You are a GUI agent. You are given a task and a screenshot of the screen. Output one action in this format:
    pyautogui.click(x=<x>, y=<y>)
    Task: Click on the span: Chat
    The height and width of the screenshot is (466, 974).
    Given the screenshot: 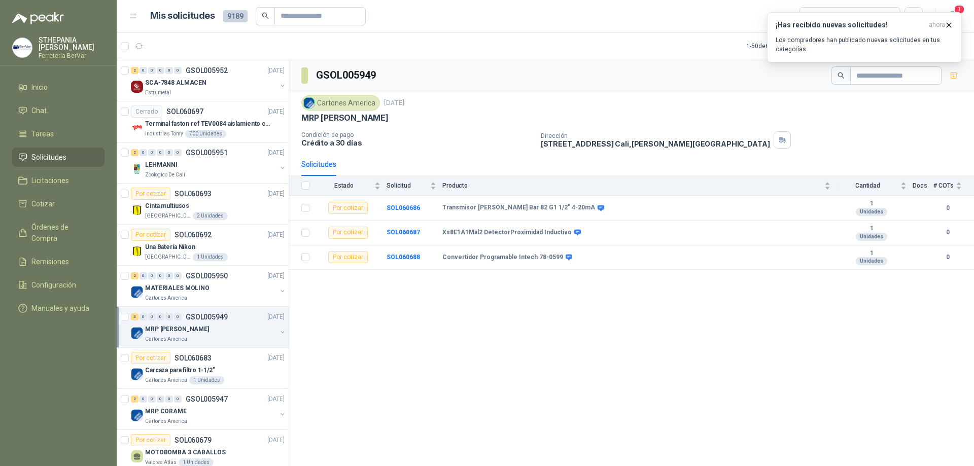 What is the action you would take?
    pyautogui.click(x=39, y=111)
    